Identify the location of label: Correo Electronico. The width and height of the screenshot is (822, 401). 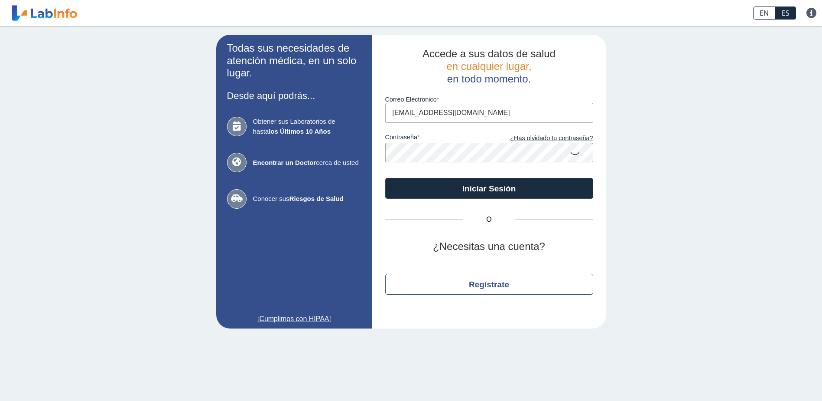
(490, 99).